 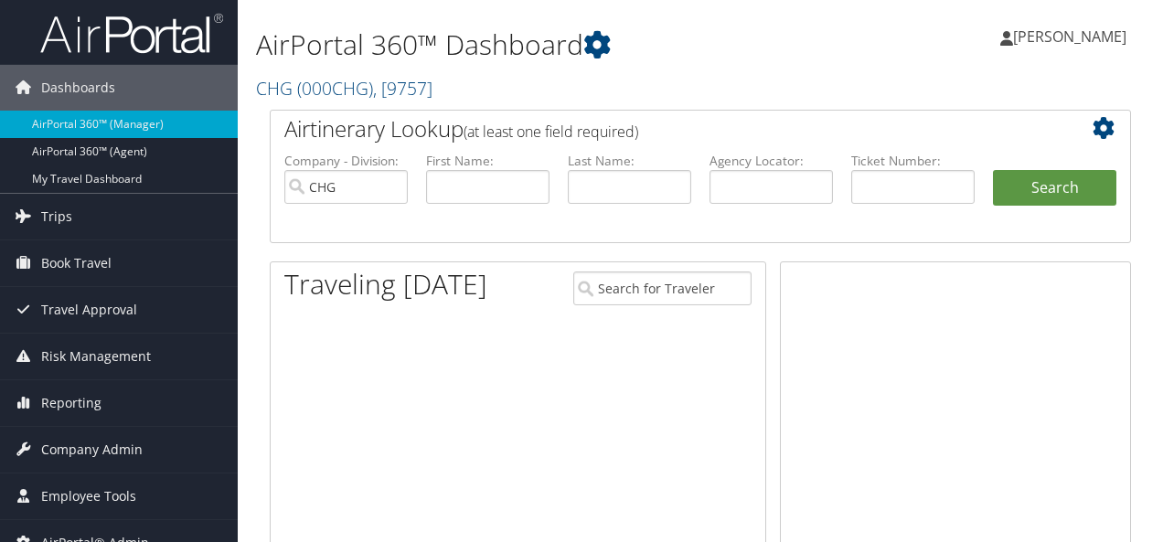 What do you see at coordinates (71, 403) in the screenshot?
I see `span: Reporting` at bounding box center [71, 403].